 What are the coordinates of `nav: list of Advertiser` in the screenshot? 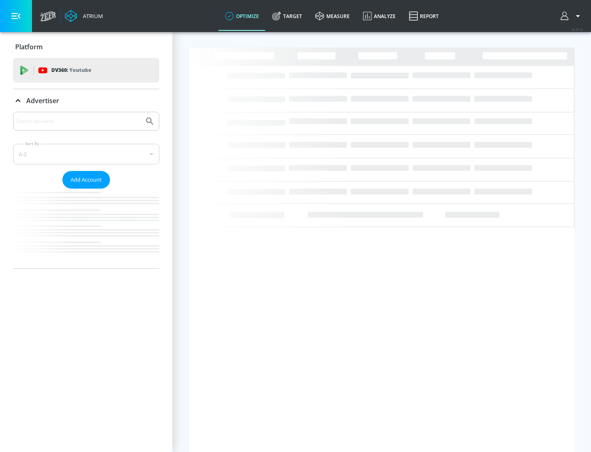 It's located at (86, 228).